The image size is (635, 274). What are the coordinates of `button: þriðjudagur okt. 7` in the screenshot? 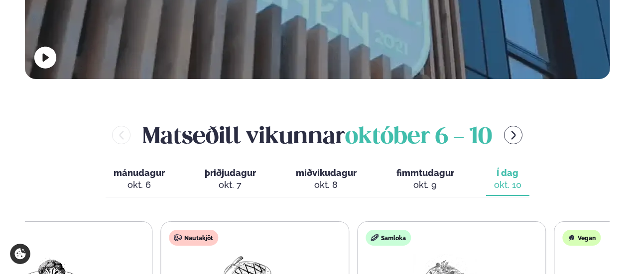 It's located at (230, 180).